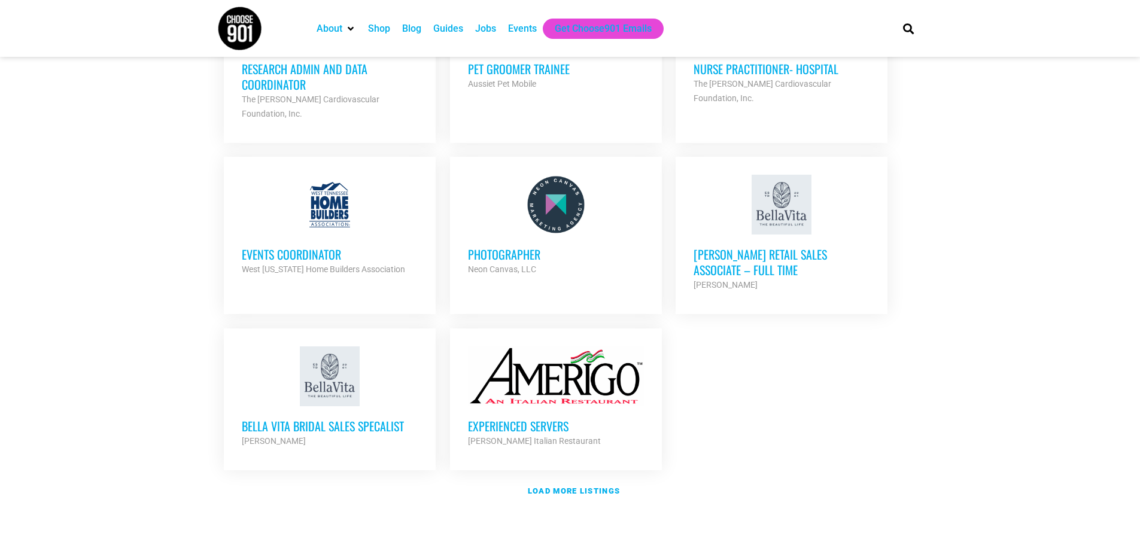 Image resolution: width=1140 pixels, height=545 pixels. Describe the element at coordinates (570, 491) in the screenshot. I see `a: Load more listings` at that location.